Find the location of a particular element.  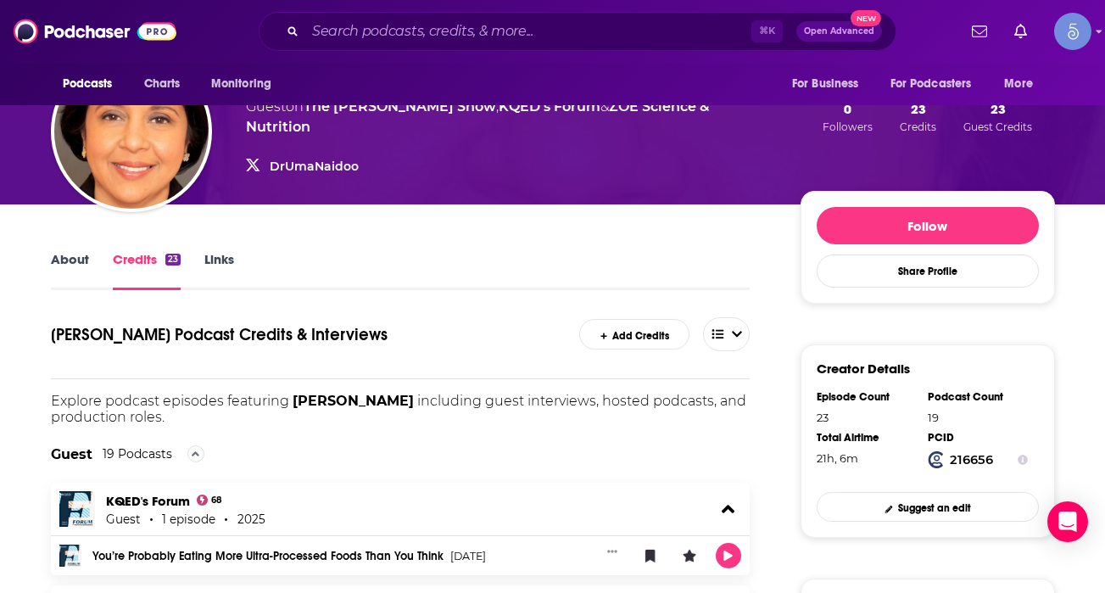

button: 23Credits is located at coordinates (918, 117).